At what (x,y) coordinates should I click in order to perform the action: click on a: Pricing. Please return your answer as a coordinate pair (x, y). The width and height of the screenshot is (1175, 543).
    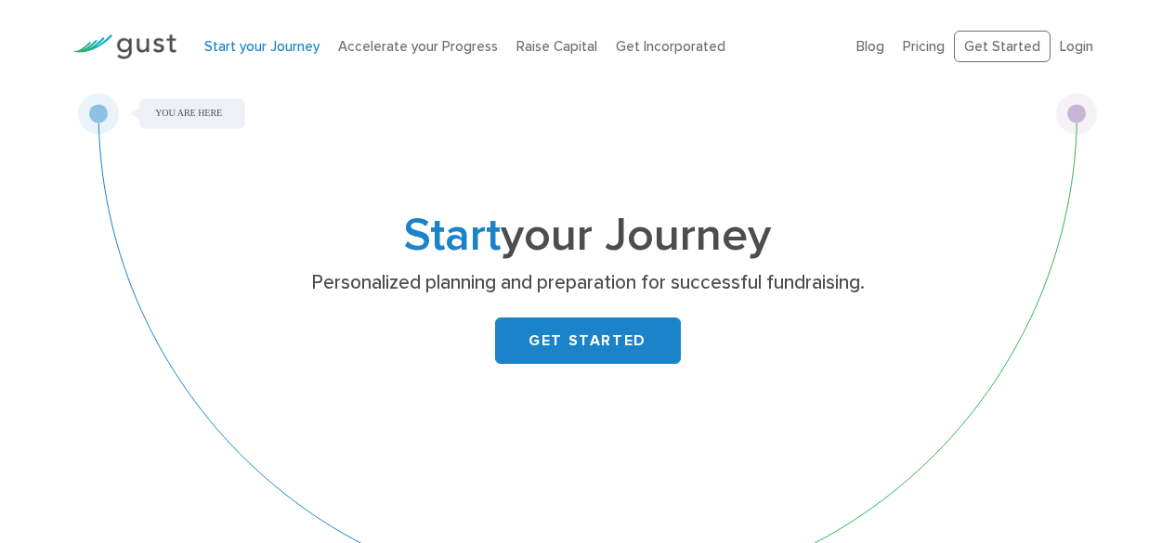
    Looking at the image, I should click on (923, 46).